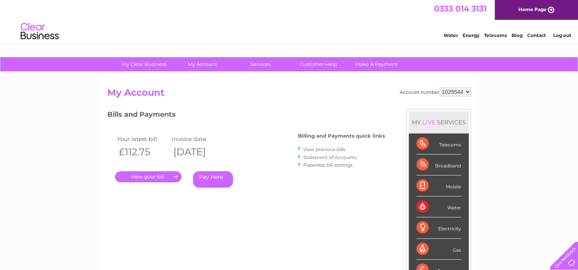  Describe the element at coordinates (197, 139) in the screenshot. I see `td: Invoice date` at that location.